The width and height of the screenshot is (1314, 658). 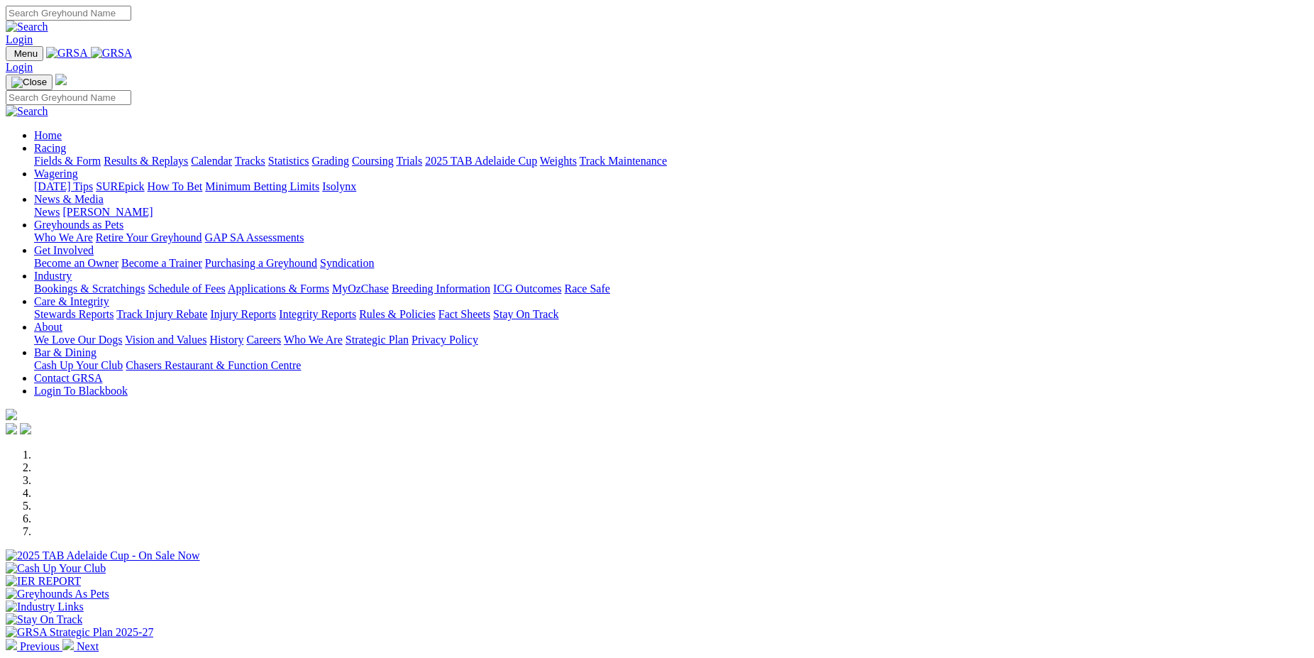 I want to click on a: Minimum Betting Limits, so click(x=262, y=186).